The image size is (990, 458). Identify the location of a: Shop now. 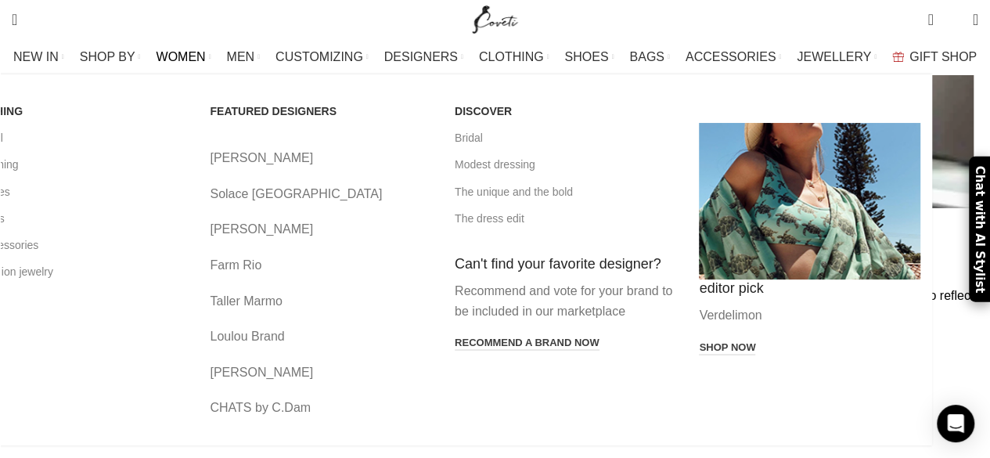
(727, 348).